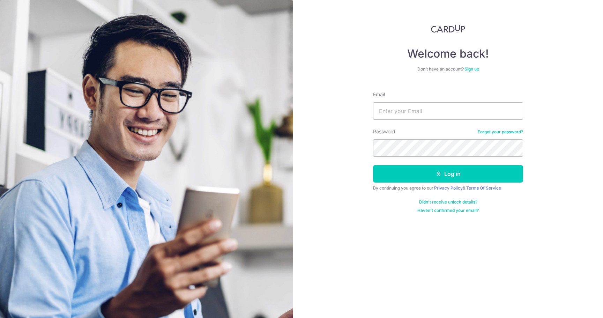  What do you see at coordinates (448, 188) in the screenshot?
I see `div: By continuing you agree to our &` at bounding box center [448, 188].